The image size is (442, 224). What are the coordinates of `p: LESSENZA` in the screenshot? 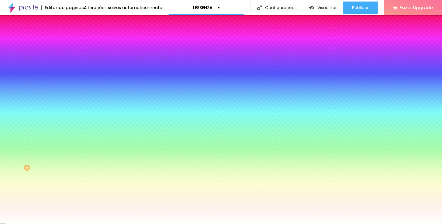 It's located at (203, 8).